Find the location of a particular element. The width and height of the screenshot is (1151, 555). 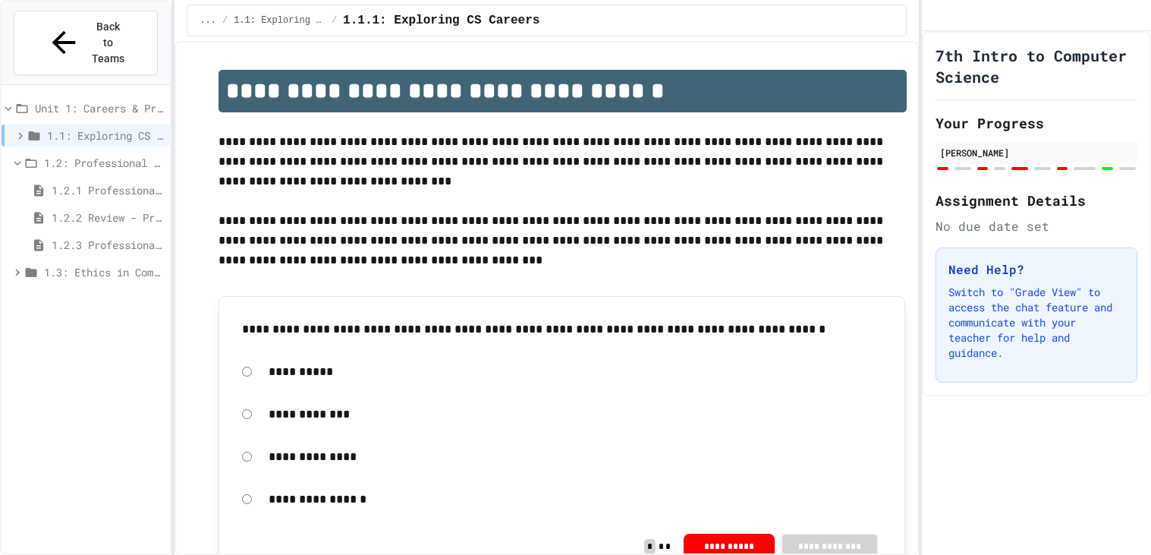

h2: Assignment Details is located at coordinates (1037, 200).